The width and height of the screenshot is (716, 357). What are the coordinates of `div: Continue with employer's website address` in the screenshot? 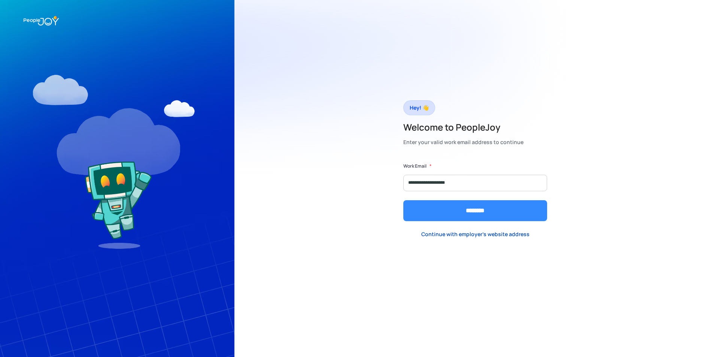 It's located at (475, 234).